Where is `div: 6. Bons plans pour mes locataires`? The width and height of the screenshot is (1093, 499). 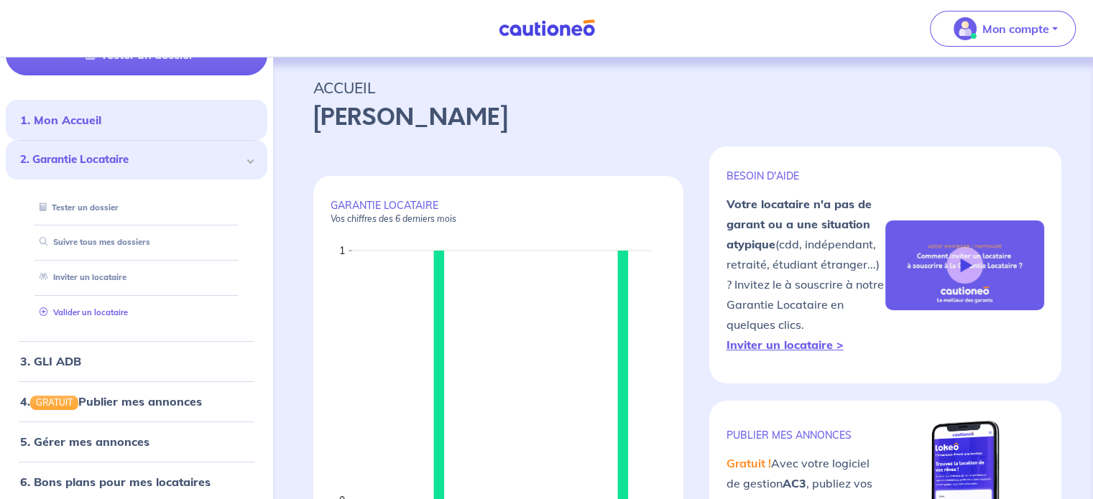
div: 6. Bons plans pour mes locataires is located at coordinates (137, 482).